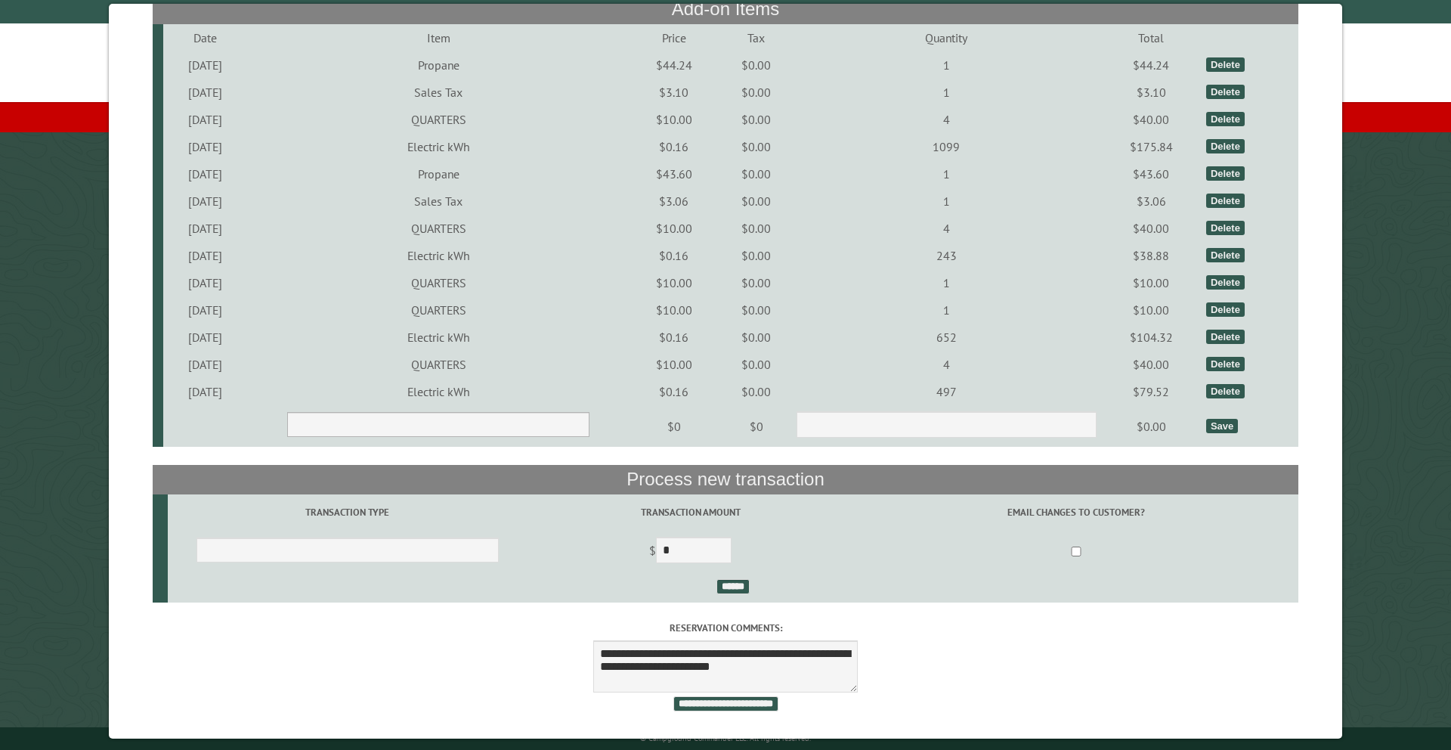 The height and width of the screenshot is (750, 1451). What do you see at coordinates (691, 512) in the screenshot?
I see `label: Transaction Amount` at bounding box center [691, 512].